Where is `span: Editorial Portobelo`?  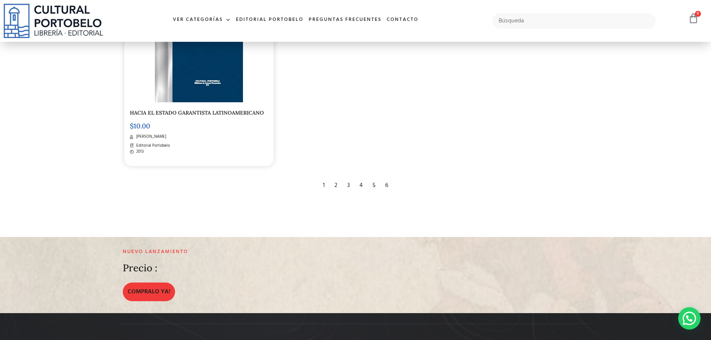 span: Editorial Portobelo is located at coordinates (152, 146).